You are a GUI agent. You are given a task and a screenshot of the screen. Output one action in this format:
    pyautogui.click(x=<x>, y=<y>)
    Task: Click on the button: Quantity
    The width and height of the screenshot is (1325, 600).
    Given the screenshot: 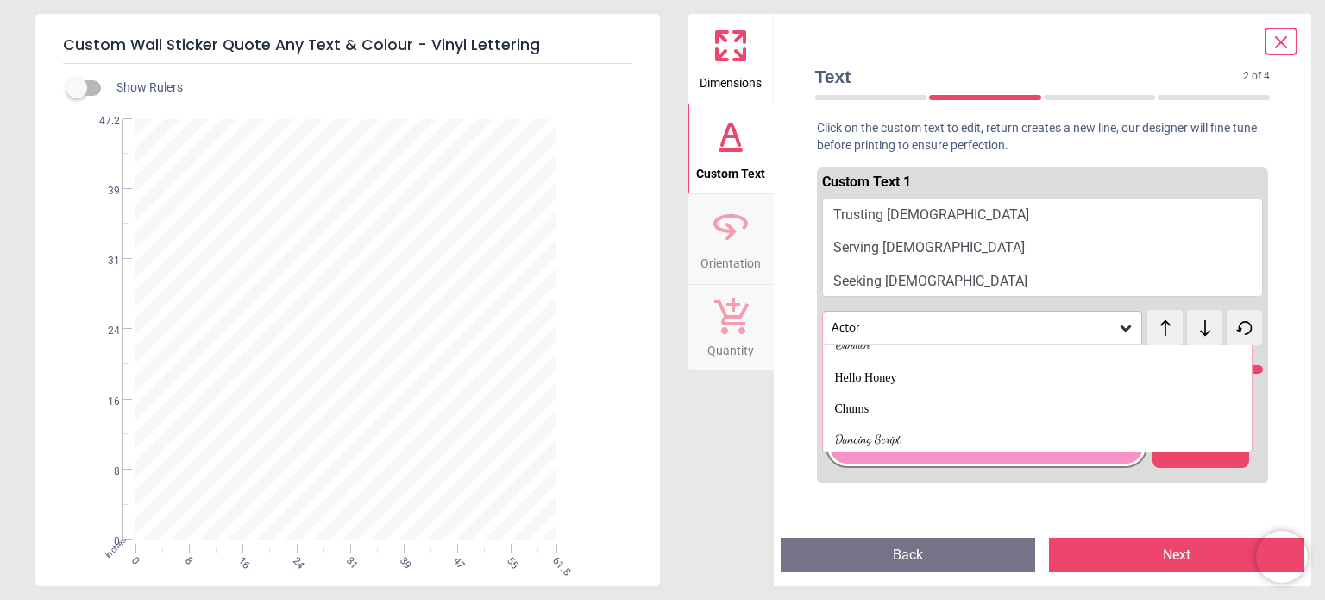 What is the action you would take?
    pyautogui.click(x=731, y=328)
    